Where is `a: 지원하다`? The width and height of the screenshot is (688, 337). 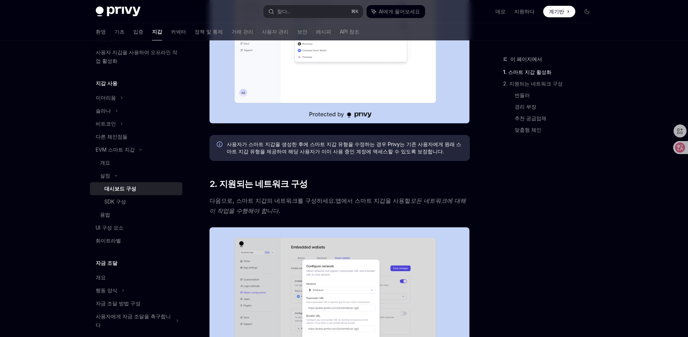
a: 지원하다 is located at coordinates (524, 12).